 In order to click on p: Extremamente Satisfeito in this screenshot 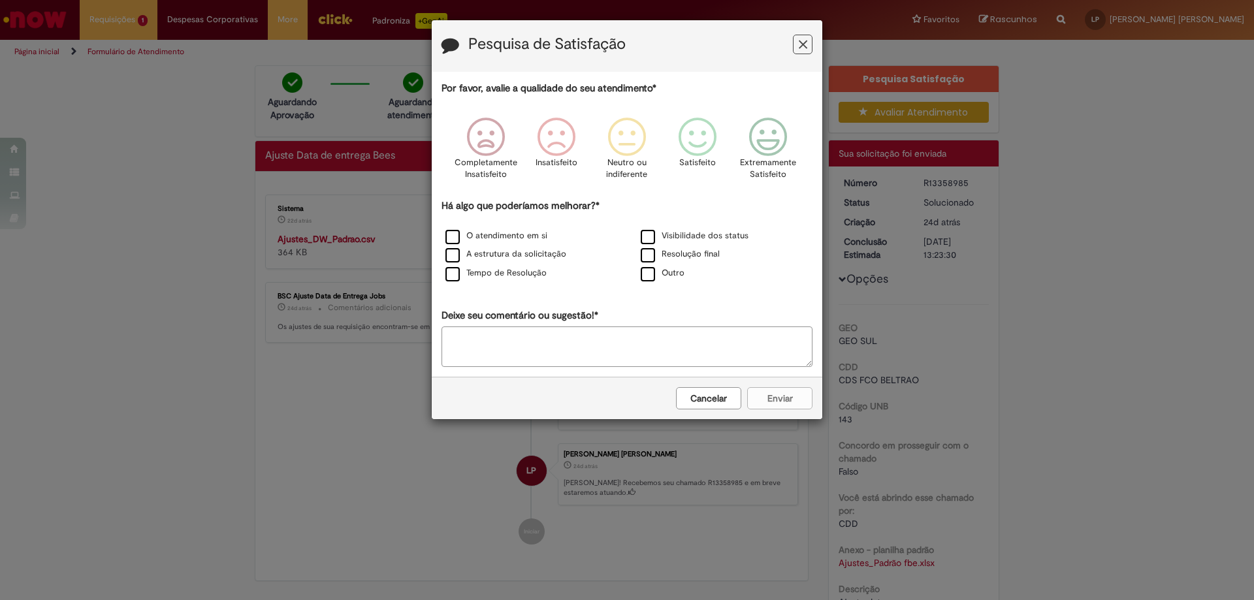, I will do `click(768, 168)`.